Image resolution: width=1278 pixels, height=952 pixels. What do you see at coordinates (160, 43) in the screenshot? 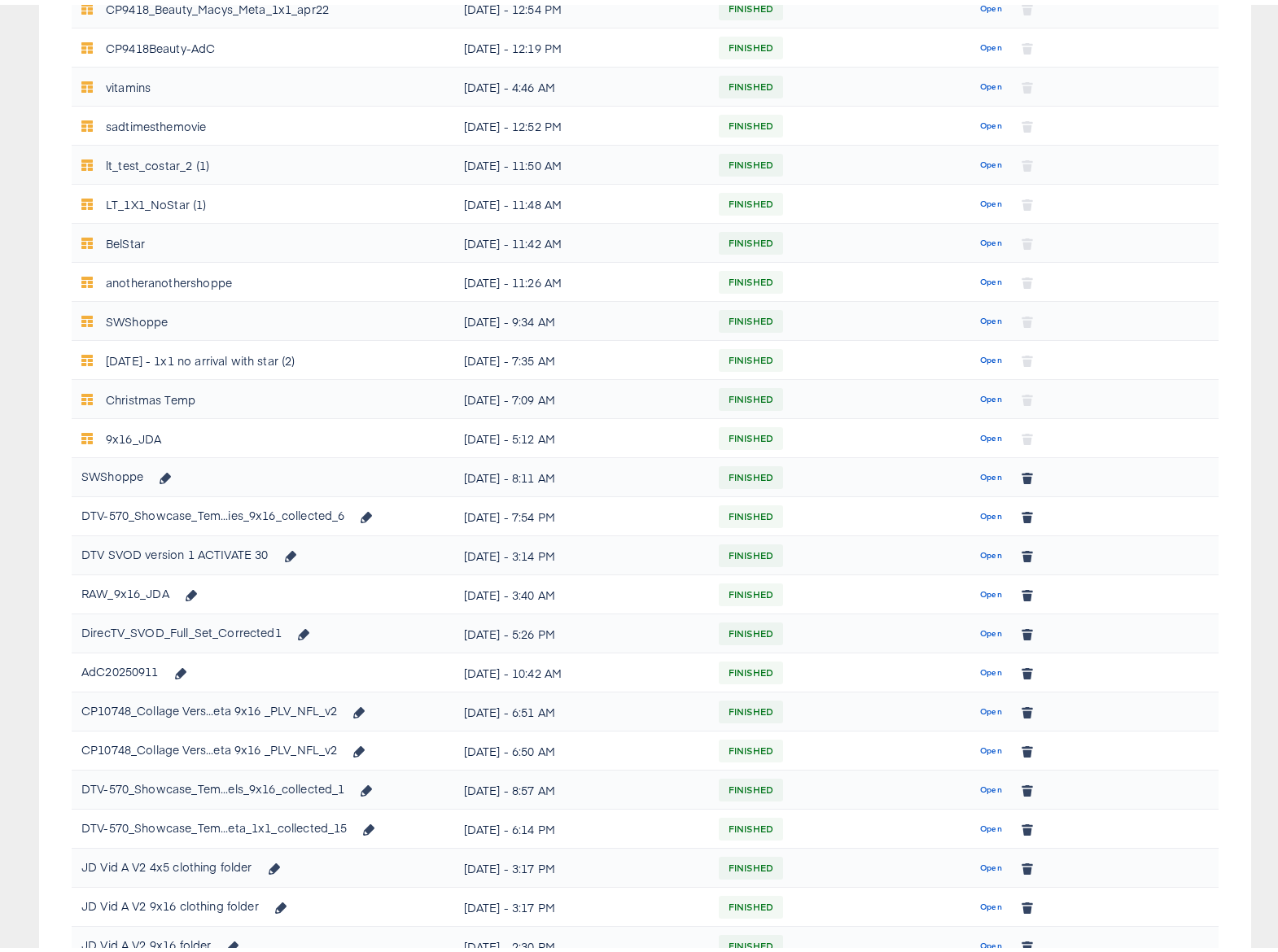
I see `div: CP9418Beauty-AdC` at bounding box center [160, 43].